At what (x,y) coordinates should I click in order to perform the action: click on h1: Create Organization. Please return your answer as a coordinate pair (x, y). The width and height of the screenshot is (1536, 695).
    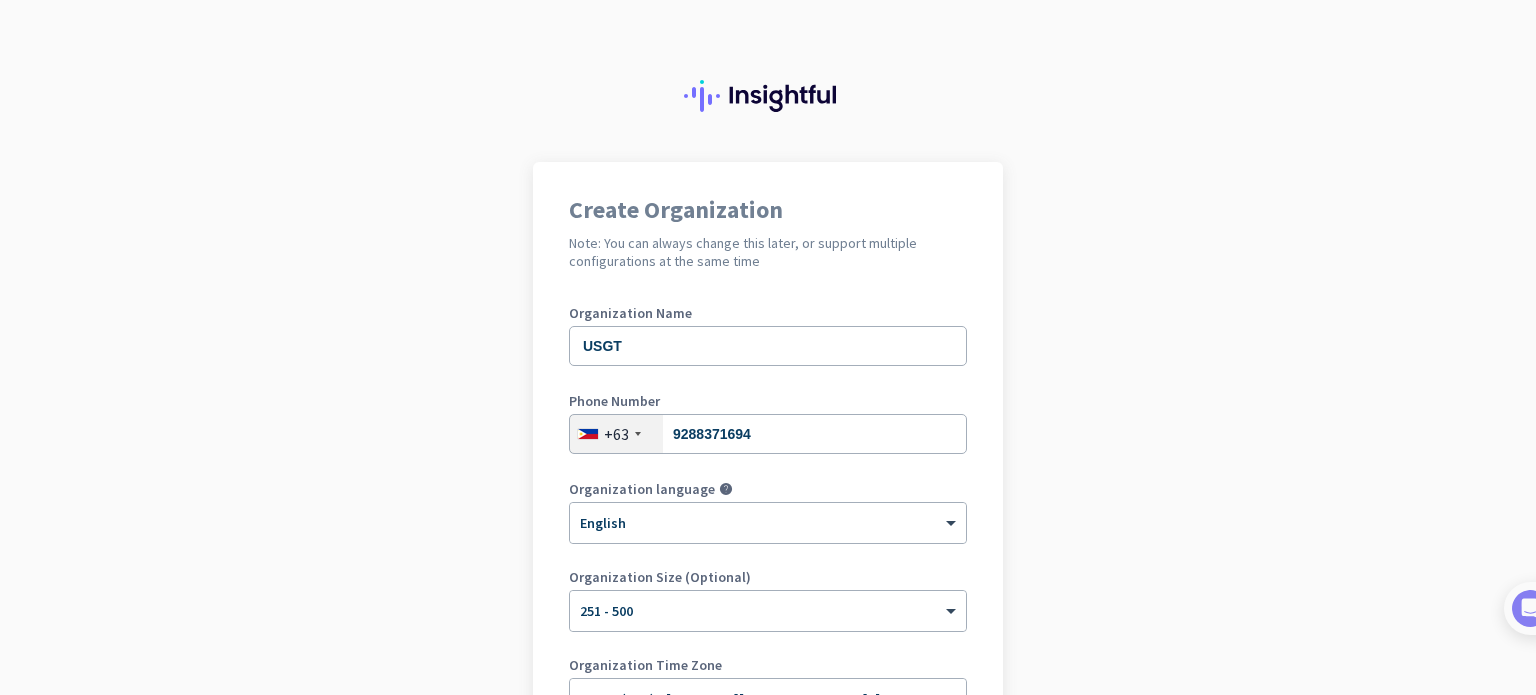
    Looking at the image, I should click on (768, 210).